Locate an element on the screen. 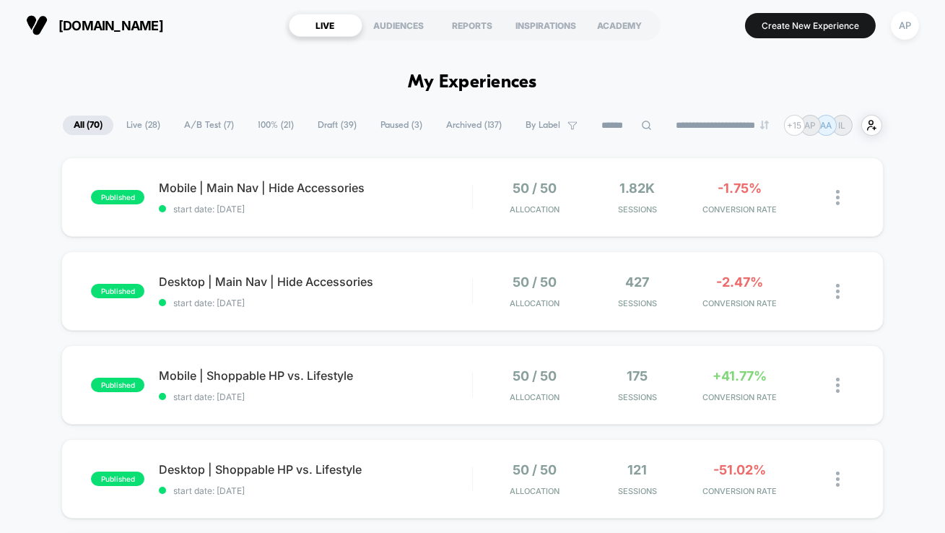 The width and height of the screenshot is (945, 533). span: +41.77% is located at coordinates (739, 375).